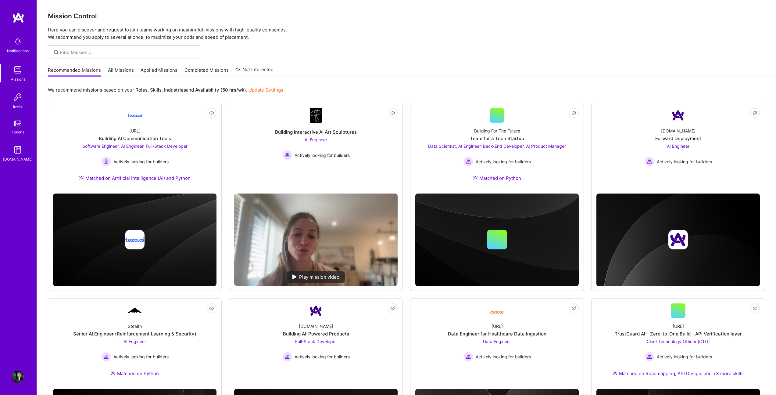 This screenshot has height=395, width=776. What do you see at coordinates (135, 178) in the screenshot?
I see `div: Matched on Artificial Intelligence (AI) and Python` at bounding box center [135, 178].